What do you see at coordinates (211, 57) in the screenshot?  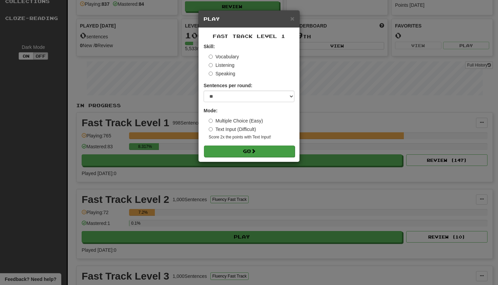 I see `input: Vocabulary` at bounding box center [211, 57].